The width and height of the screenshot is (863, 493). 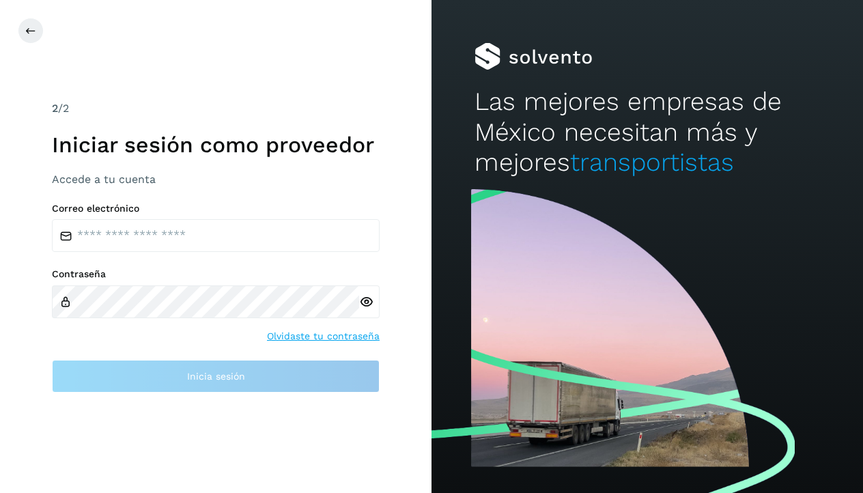 What do you see at coordinates (216, 208) in the screenshot?
I see `label: Correo electrónico` at bounding box center [216, 208].